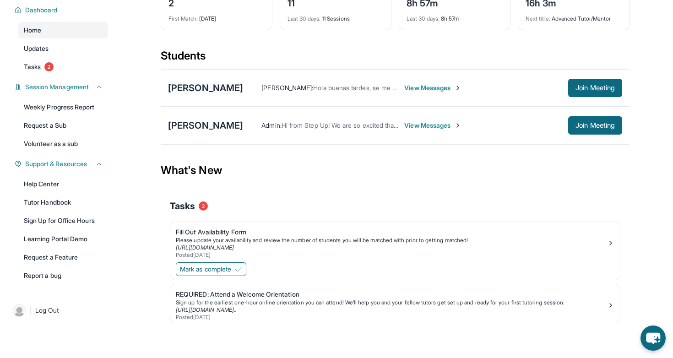 This screenshot has width=673, height=358. I want to click on button: Support & Resources, so click(62, 164).